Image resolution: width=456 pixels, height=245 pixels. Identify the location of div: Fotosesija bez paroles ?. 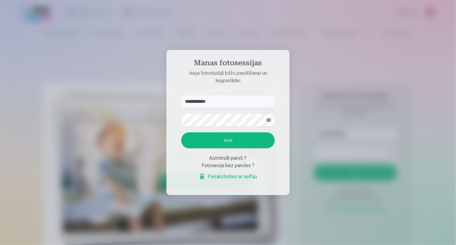
(228, 166).